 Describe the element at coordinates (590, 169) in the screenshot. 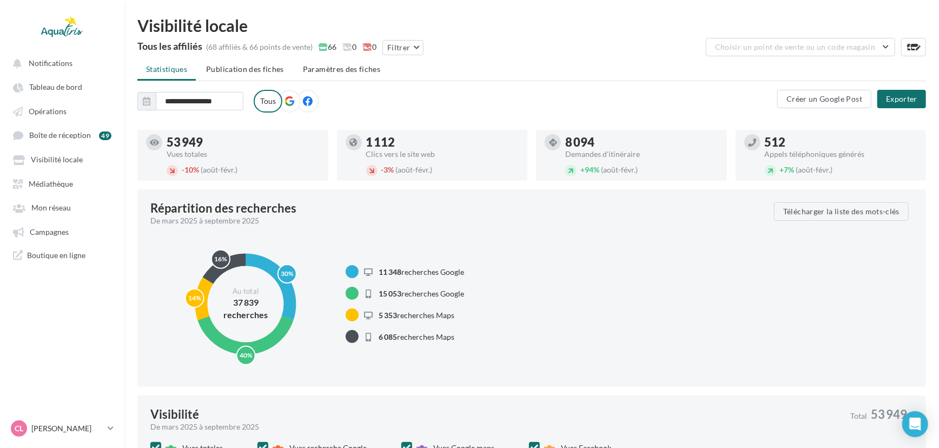

I see `span: 94%` at that location.